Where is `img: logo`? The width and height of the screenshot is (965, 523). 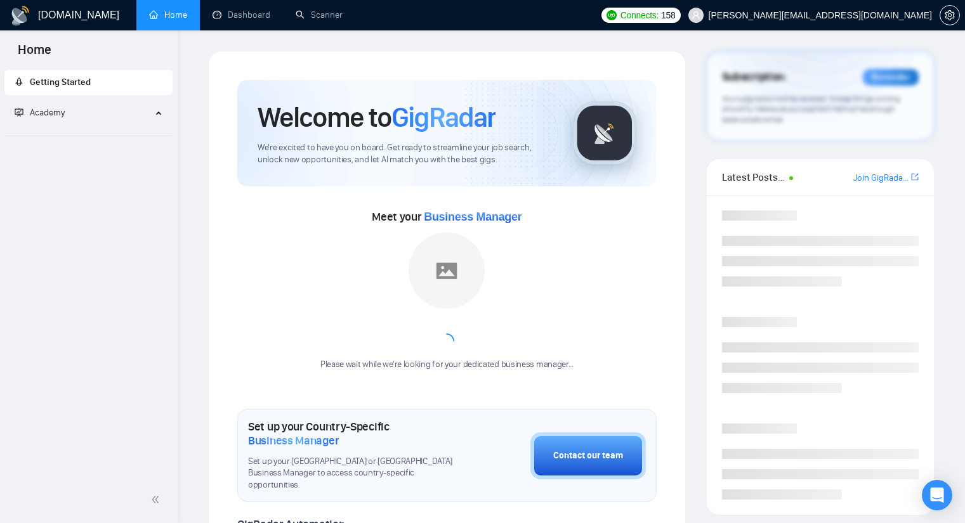
img: logo is located at coordinates (20, 16).